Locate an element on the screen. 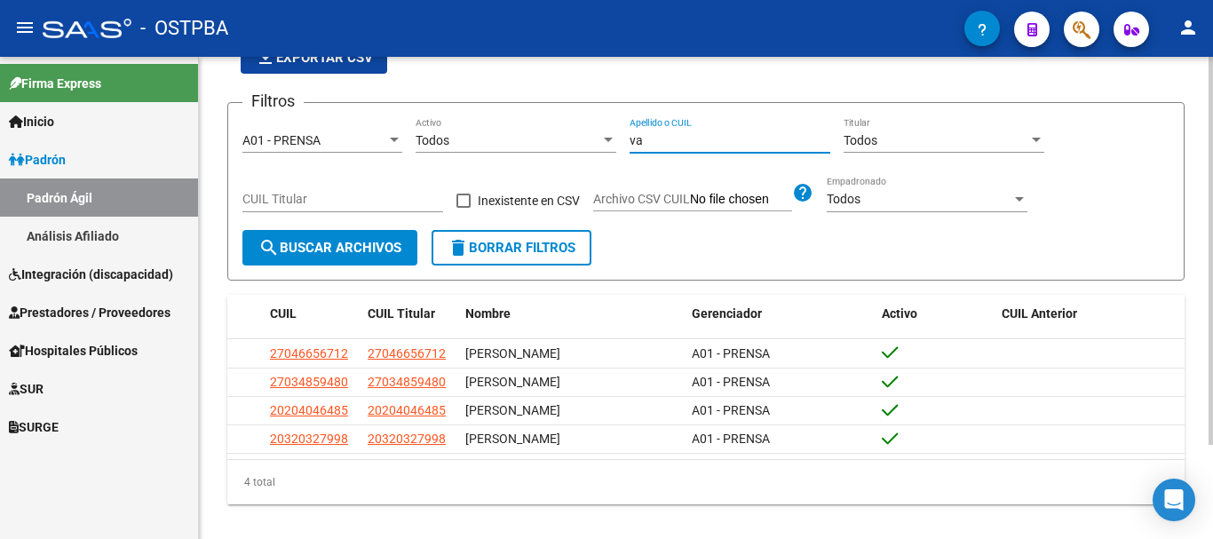  span: CUIL Anterior is located at coordinates (1039, 313).